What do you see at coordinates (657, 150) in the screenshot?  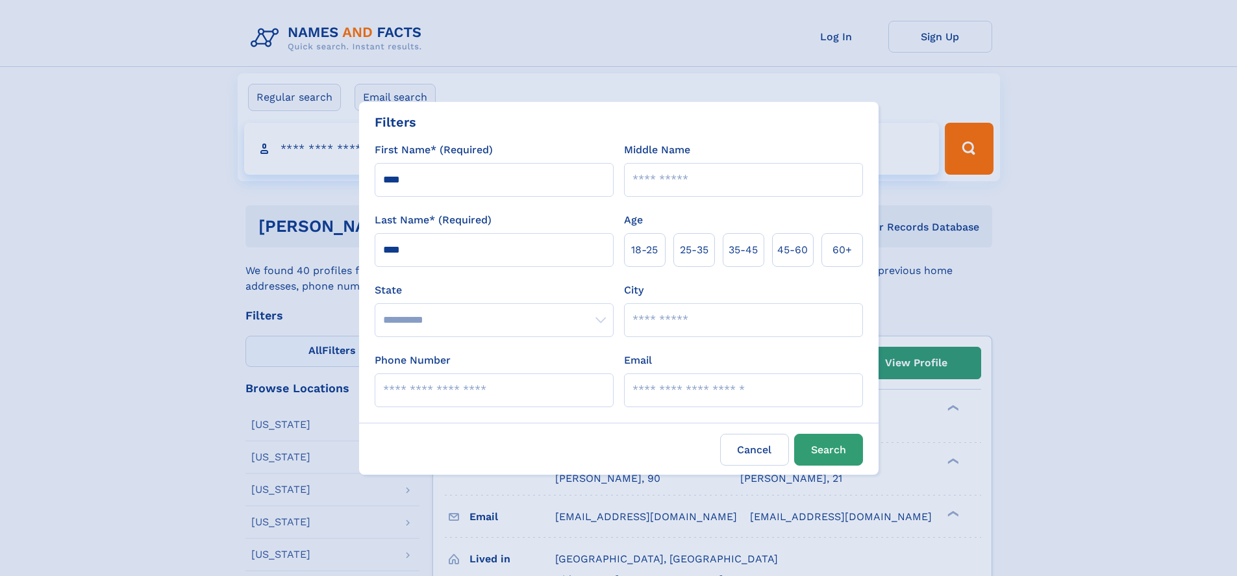 I see `label: Middle Name` at bounding box center [657, 150].